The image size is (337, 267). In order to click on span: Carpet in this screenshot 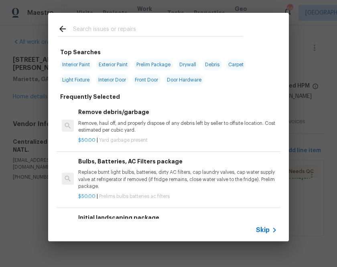, I will do `click(236, 65)`.